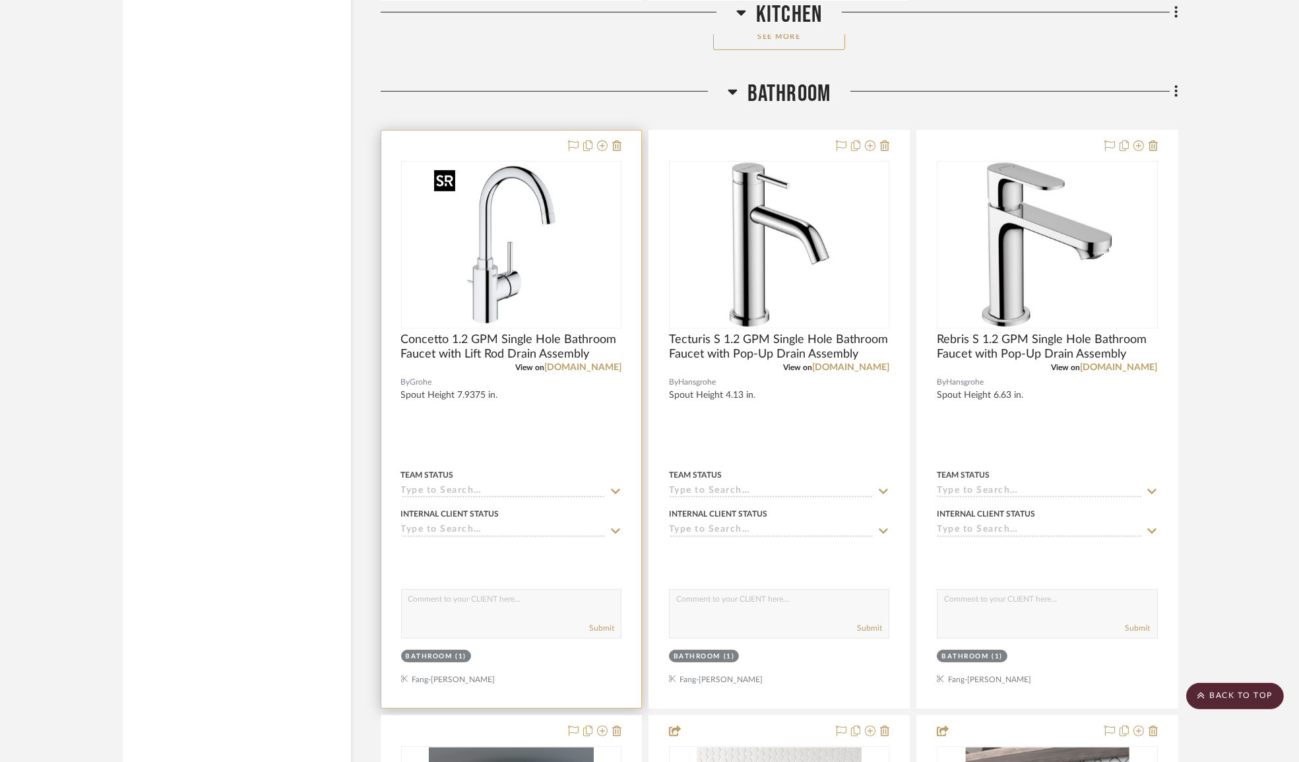 Image resolution: width=1299 pixels, height=762 pixels. What do you see at coordinates (421, 382) in the screenshot?
I see `span: Grohe` at bounding box center [421, 382].